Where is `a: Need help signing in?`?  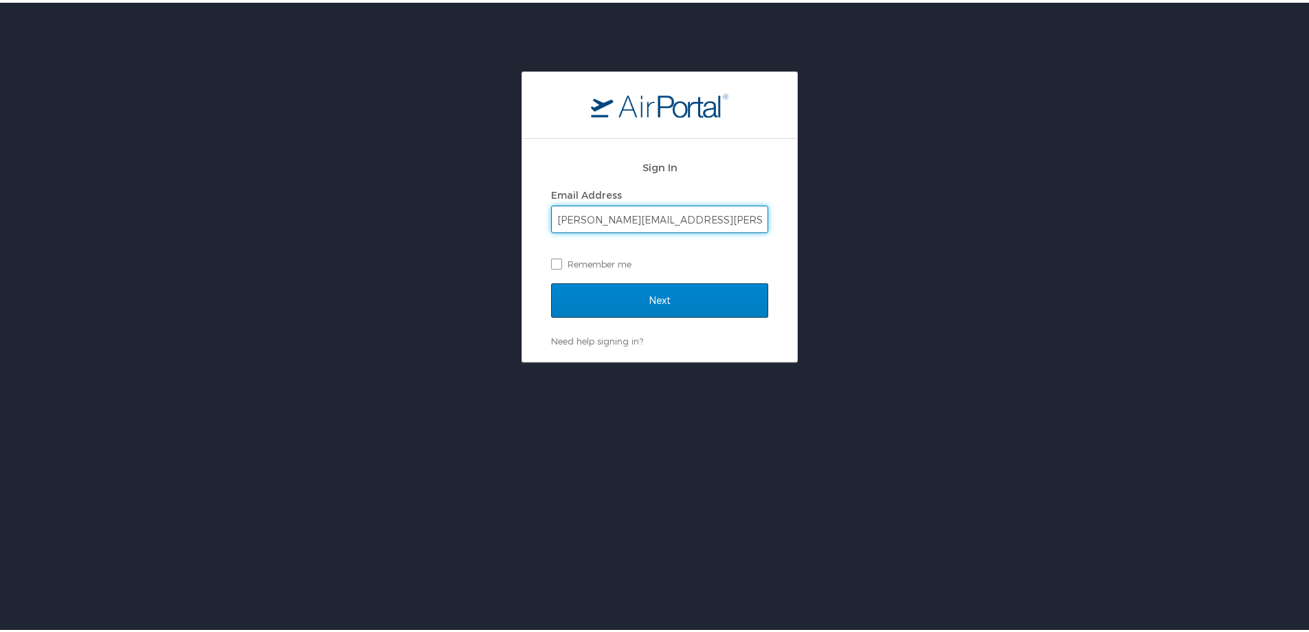
a: Need help signing in? is located at coordinates (597, 338).